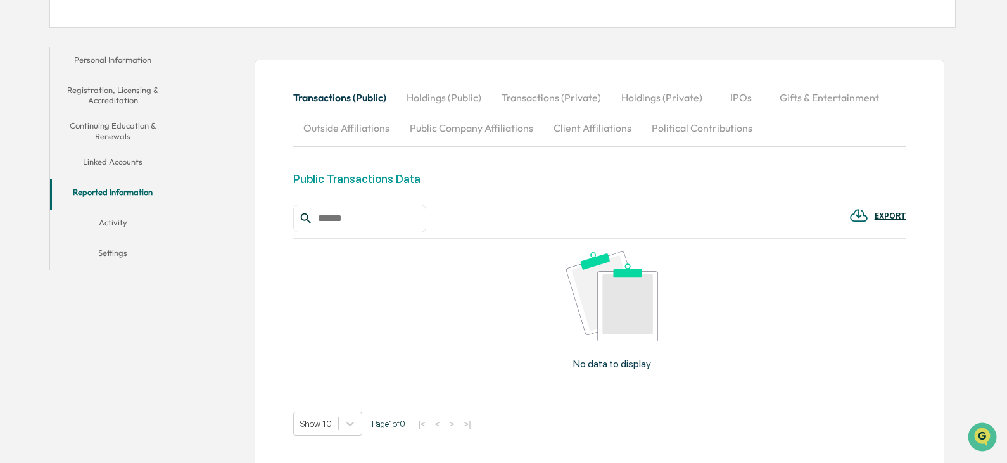 Image resolution: width=1007 pixels, height=463 pixels. Describe the element at coordinates (859, 215) in the screenshot. I see `img: EXPORT` at that location.